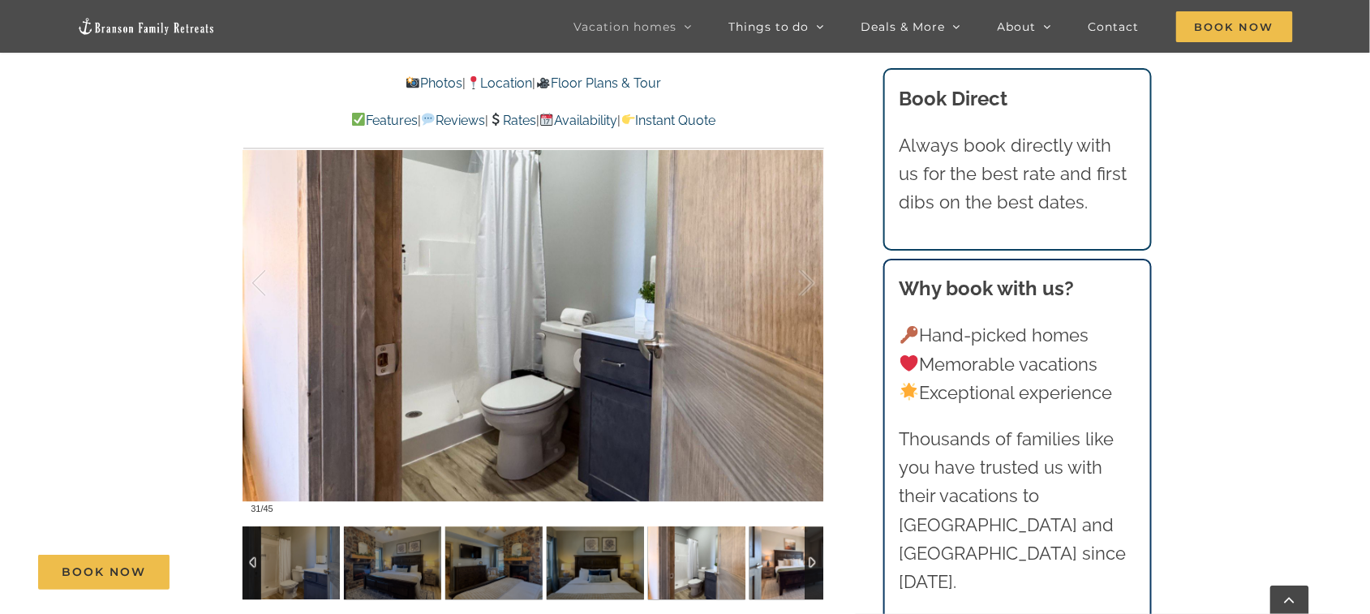 The width and height of the screenshot is (1370, 614). Describe the element at coordinates (625, 27) in the screenshot. I see `span: Vacation homes` at that location.